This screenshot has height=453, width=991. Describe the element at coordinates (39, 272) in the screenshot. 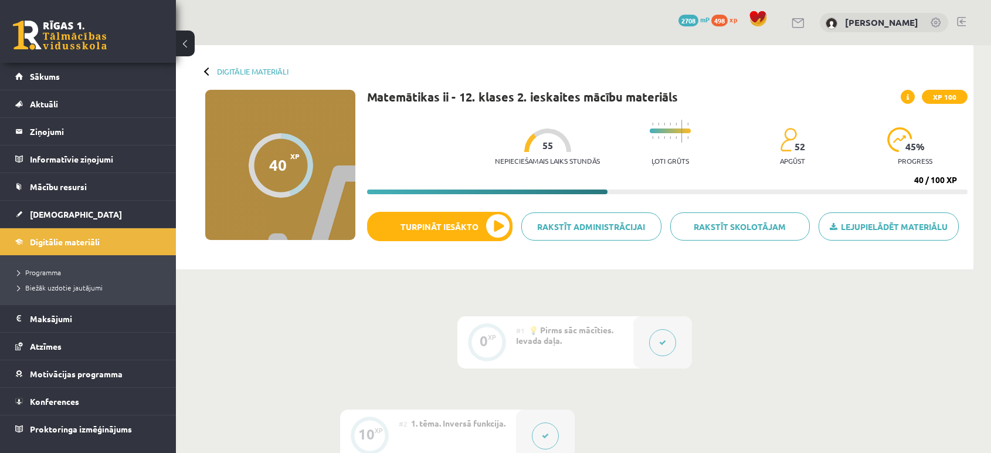

I see `span: Programma` at that location.